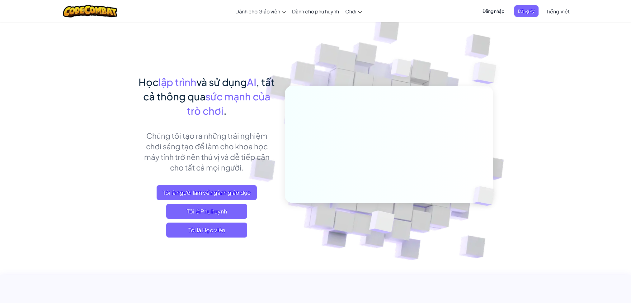 The height and width of the screenshot is (303, 631). What do you see at coordinates (207, 230) in the screenshot?
I see `button: Tôi là Học viên` at bounding box center [207, 230].